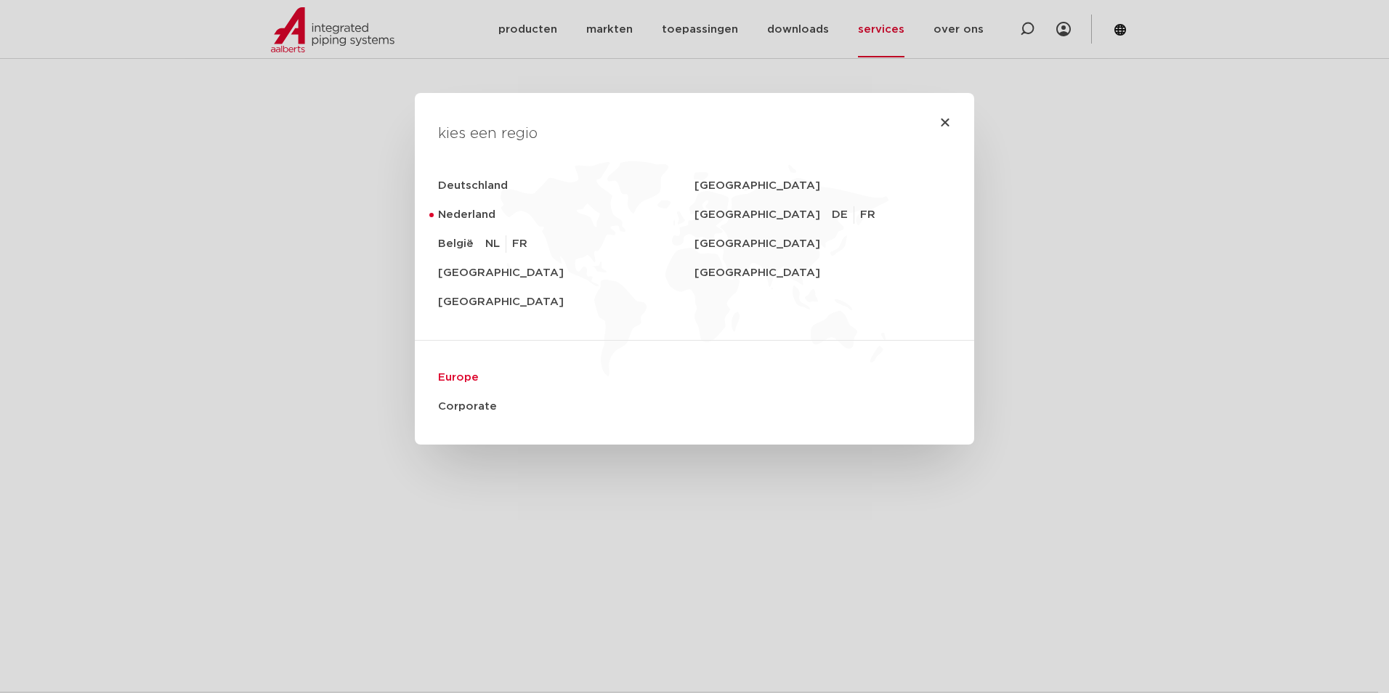 The width and height of the screenshot is (1389, 693). Describe the element at coordinates (566, 215) in the screenshot. I see `a: Nederland` at that location.